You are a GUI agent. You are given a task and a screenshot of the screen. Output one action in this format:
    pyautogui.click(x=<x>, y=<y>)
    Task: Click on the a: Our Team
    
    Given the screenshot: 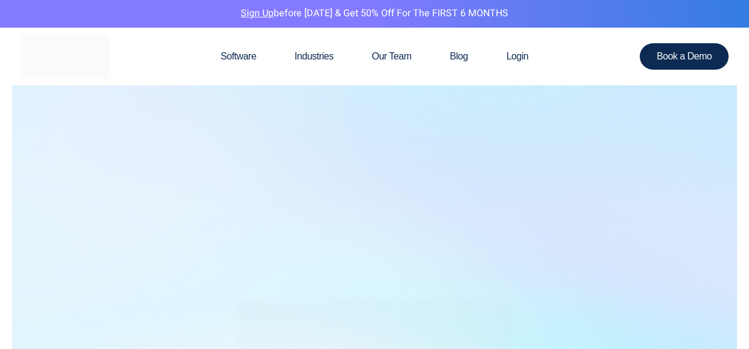 What is the action you would take?
    pyautogui.click(x=391, y=56)
    